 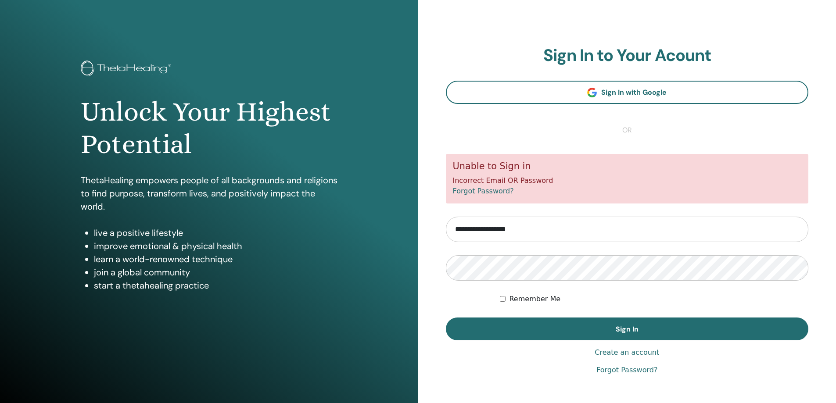 What do you see at coordinates (627, 92) in the screenshot?
I see `a: Sign In with Google` at bounding box center [627, 92].